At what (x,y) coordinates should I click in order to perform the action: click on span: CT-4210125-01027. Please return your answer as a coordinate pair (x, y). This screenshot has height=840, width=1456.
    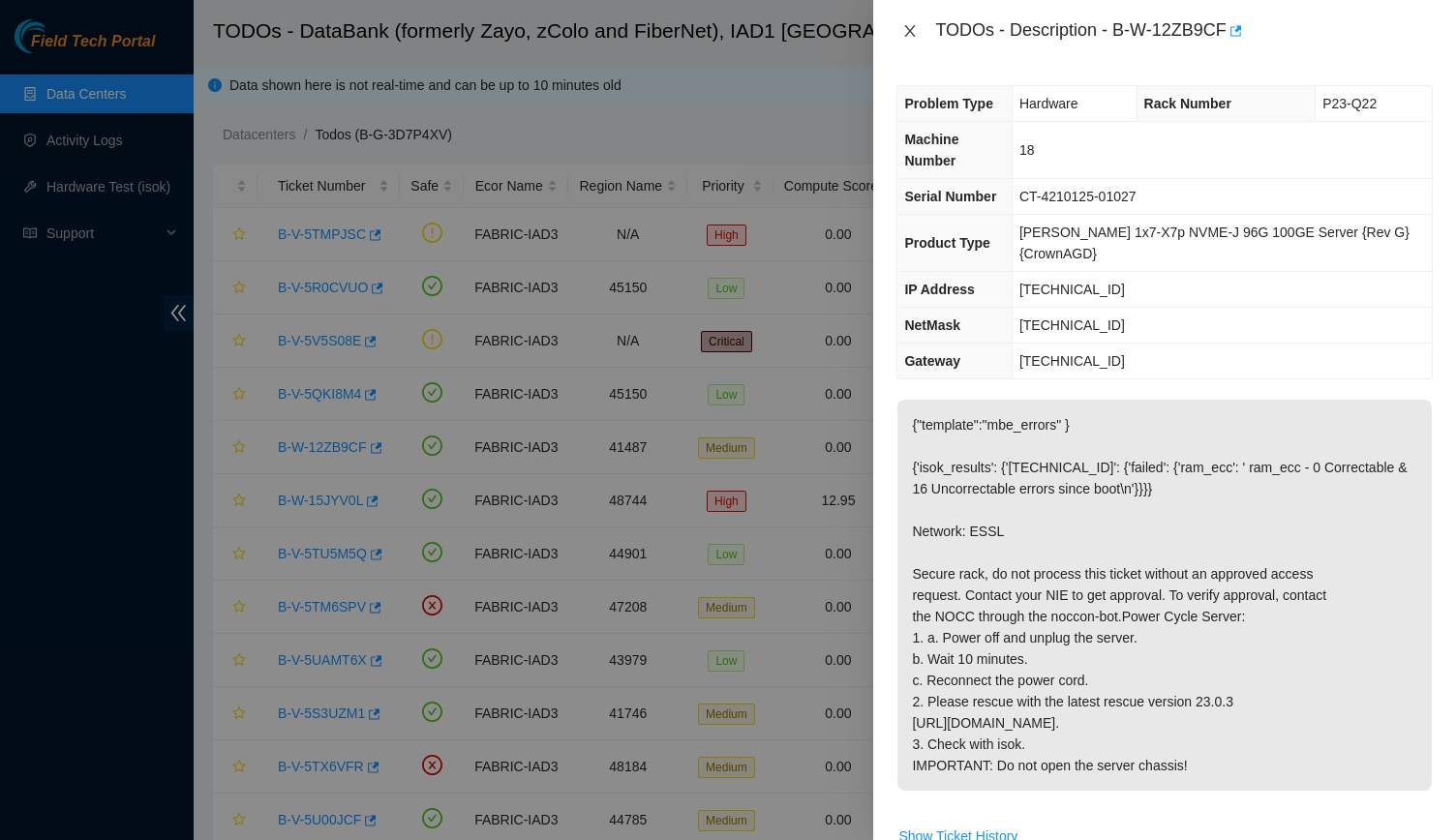
    Looking at the image, I should click on (1078, 197).